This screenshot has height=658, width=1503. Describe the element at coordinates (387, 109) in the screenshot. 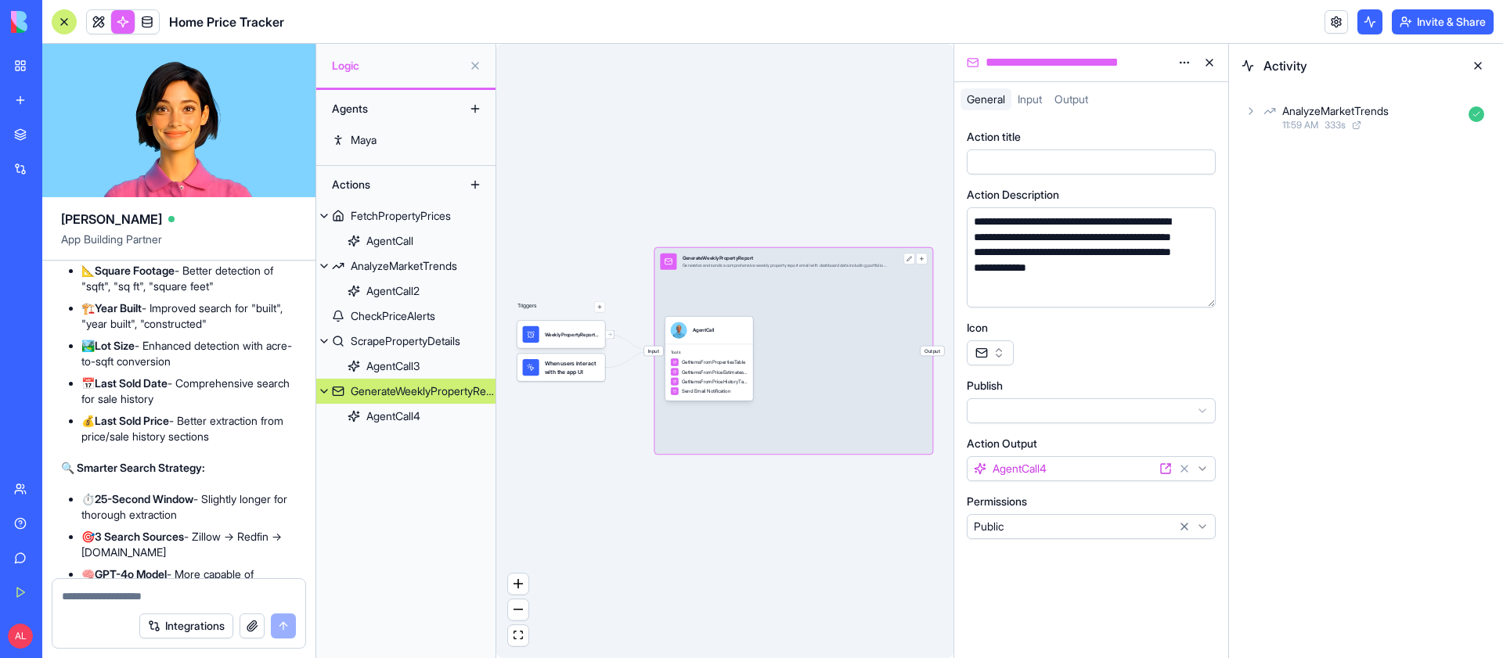

I see `div: Agents` at that location.